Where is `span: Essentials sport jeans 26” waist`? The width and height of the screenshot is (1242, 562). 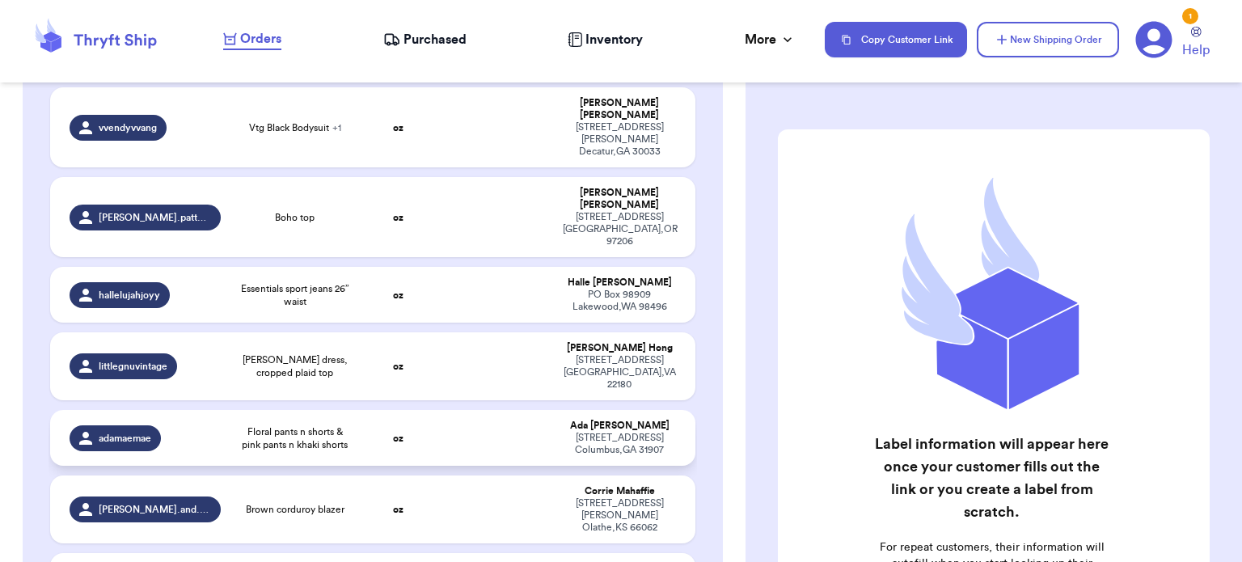
span: Essentials sport jeans 26” waist is located at coordinates (295, 295).